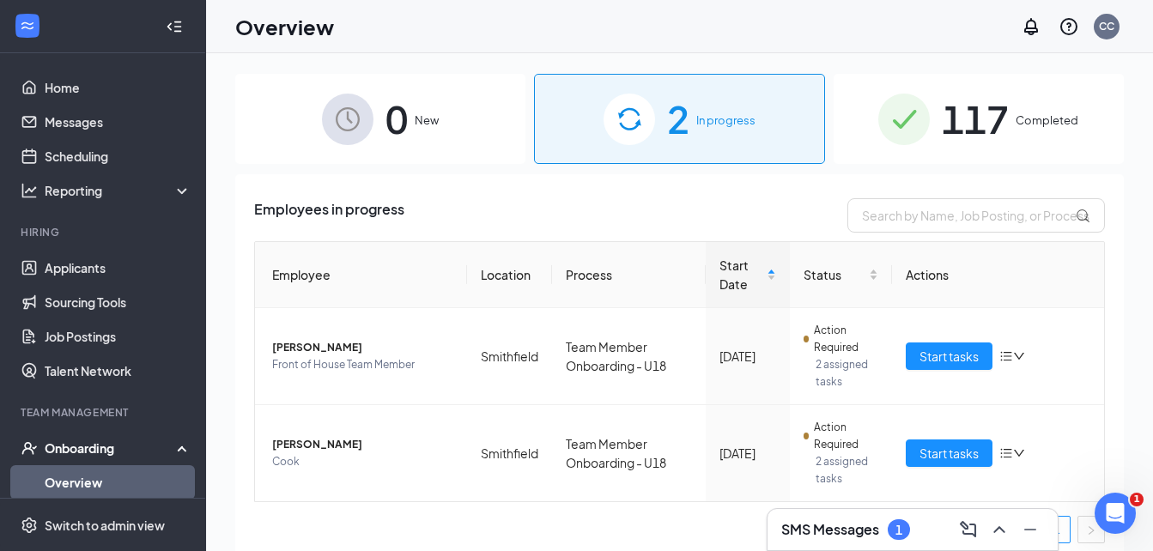  What do you see at coordinates (997, 275) in the screenshot?
I see `th: Actions` at bounding box center [997, 275].